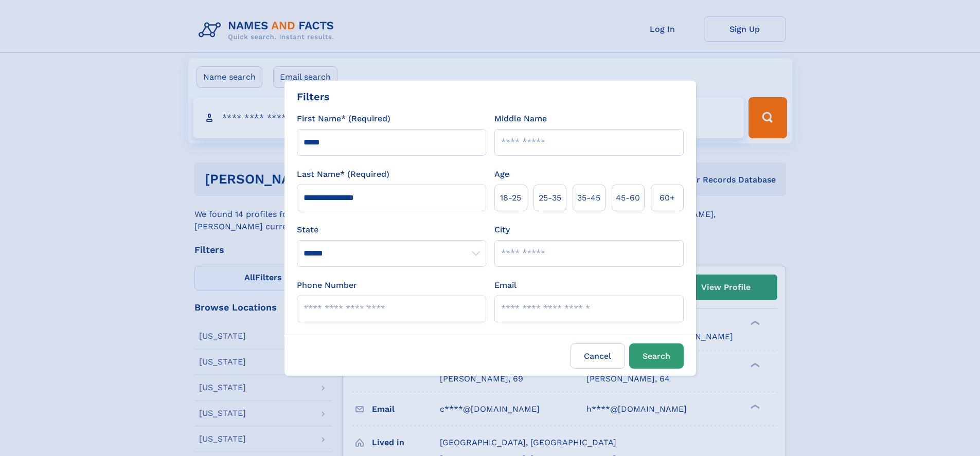  I want to click on label: Phone Number, so click(327, 286).